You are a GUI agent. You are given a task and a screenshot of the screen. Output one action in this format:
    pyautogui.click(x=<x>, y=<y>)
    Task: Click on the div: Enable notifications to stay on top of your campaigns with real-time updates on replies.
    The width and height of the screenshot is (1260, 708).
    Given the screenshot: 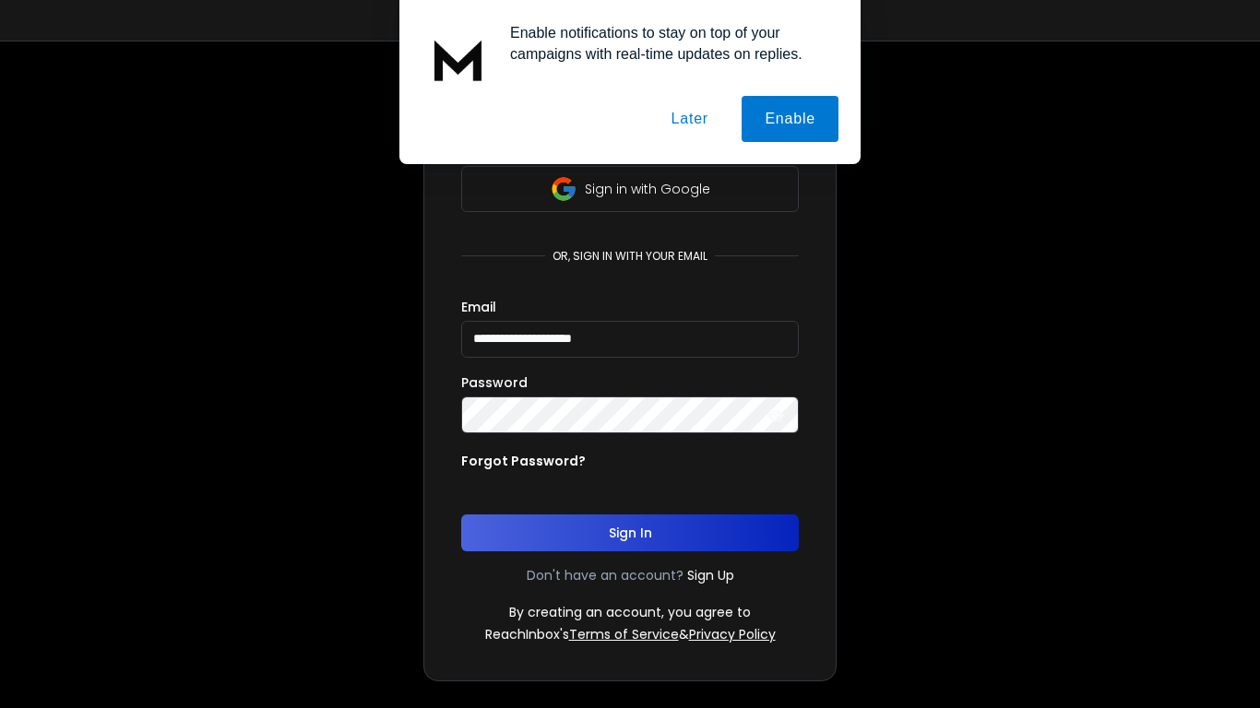 What is the action you would take?
    pyautogui.click(x=667, y=43)
    